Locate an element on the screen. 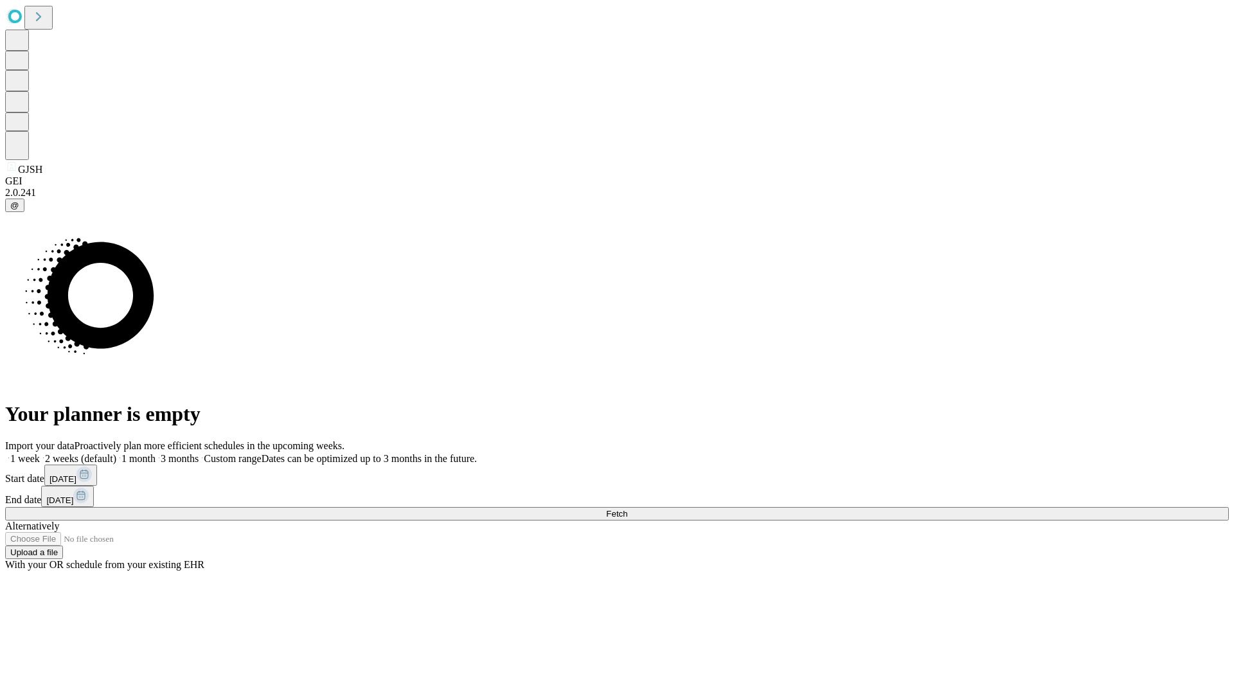  span: Proactively plan more efficient schedules in the upcoming weeks. is located at coordinates (210, 445).